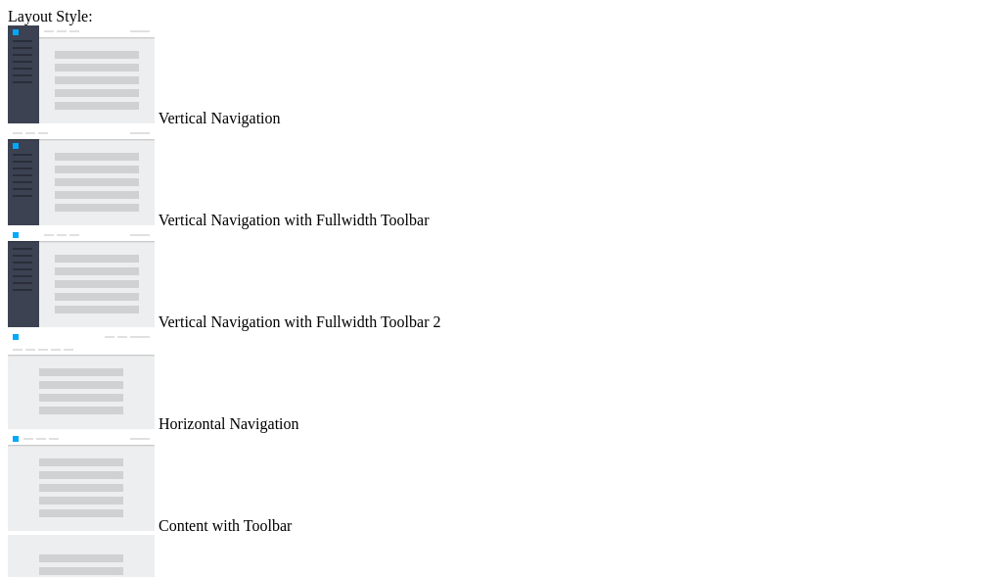 This screenshot has height=577, width=1002. I want to click on md-radio-button: Vertical Navigation with Fullwidth Toolbar 2, so click(501, 280).